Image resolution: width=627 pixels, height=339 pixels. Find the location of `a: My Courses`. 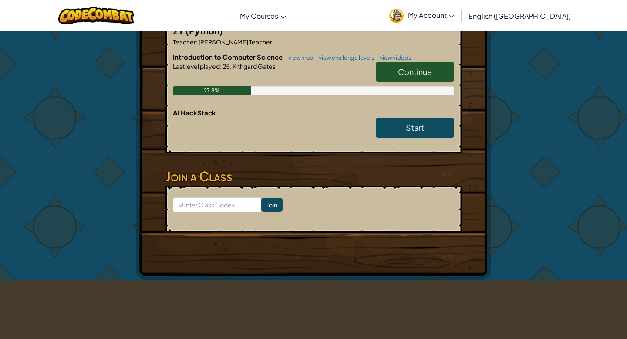

a: My Courses is located at coordinates (263, 16).